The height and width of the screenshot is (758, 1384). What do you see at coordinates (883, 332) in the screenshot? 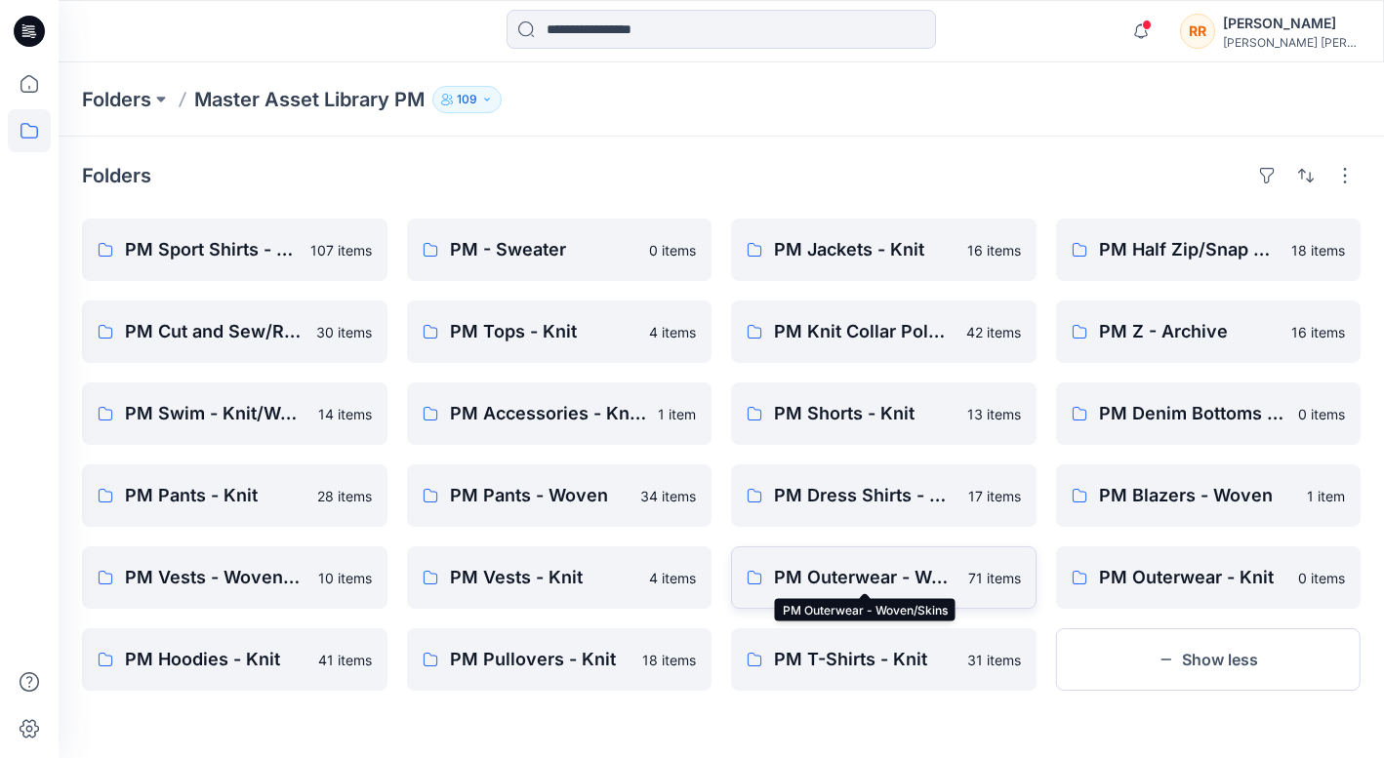
I see `a: PM Knit Collar Polo Shirts - Knit42 items` at bounding box center [883, 332].